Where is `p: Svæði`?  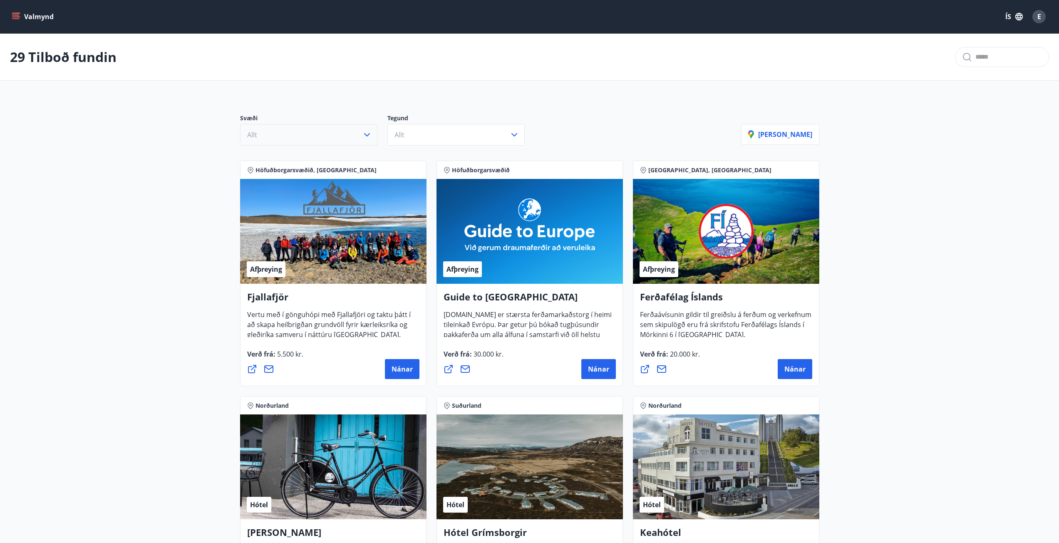 p: Svæði is located at coordinates (314, 119).